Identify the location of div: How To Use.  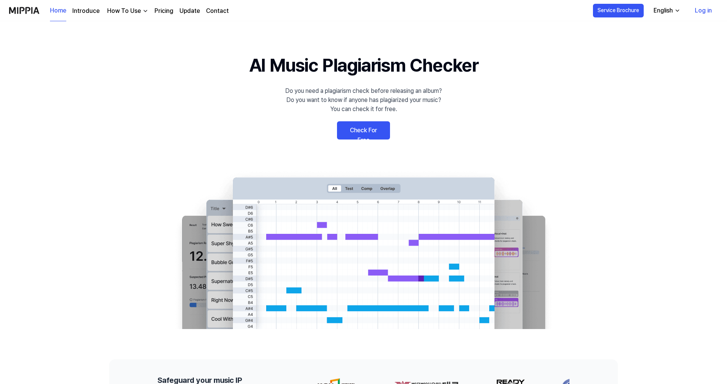
(124, 11).